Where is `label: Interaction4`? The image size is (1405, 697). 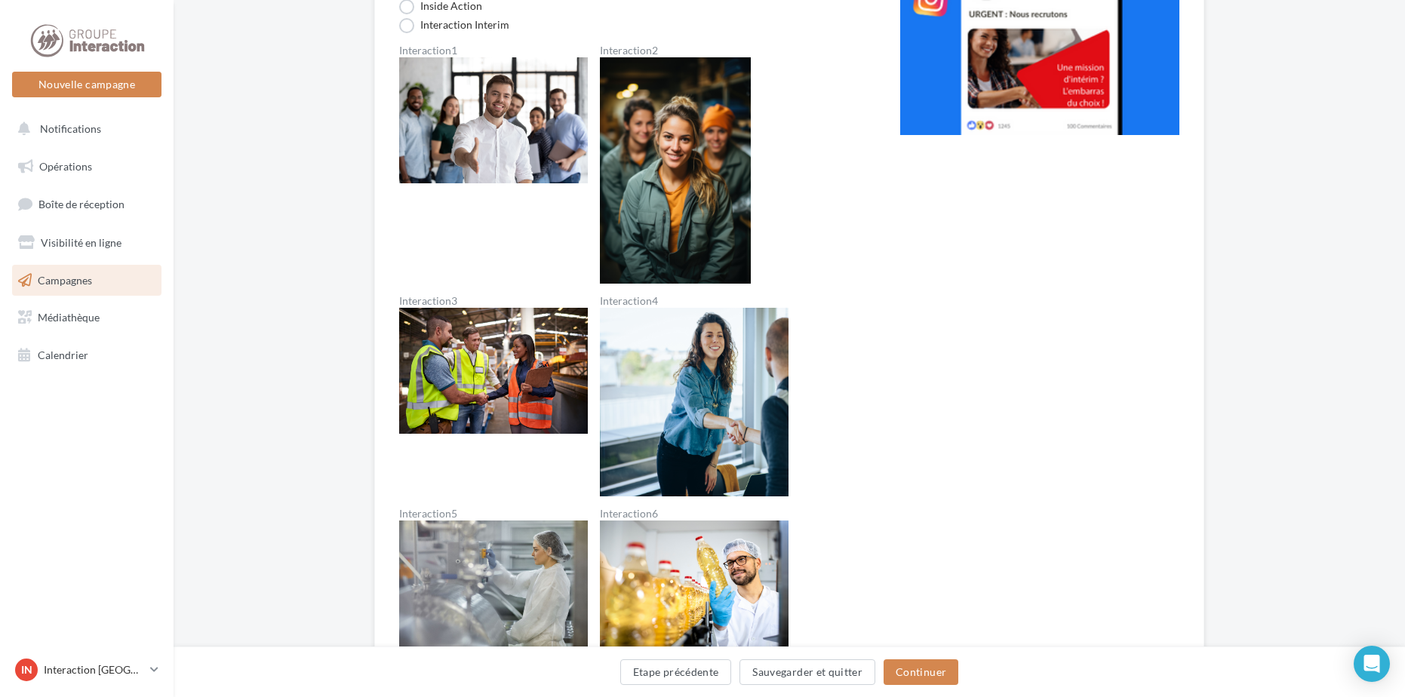 label: Interaction4 is located at coordinates (694, 301).